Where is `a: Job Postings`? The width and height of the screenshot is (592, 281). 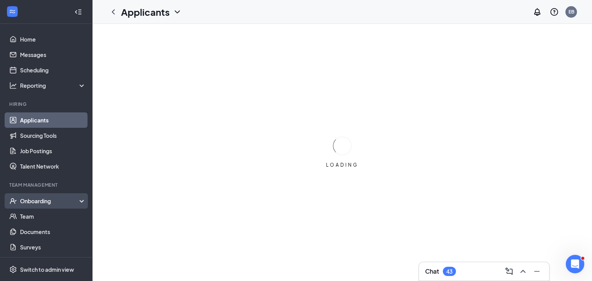 a: Job Postings is located at coordinates (53, 151).